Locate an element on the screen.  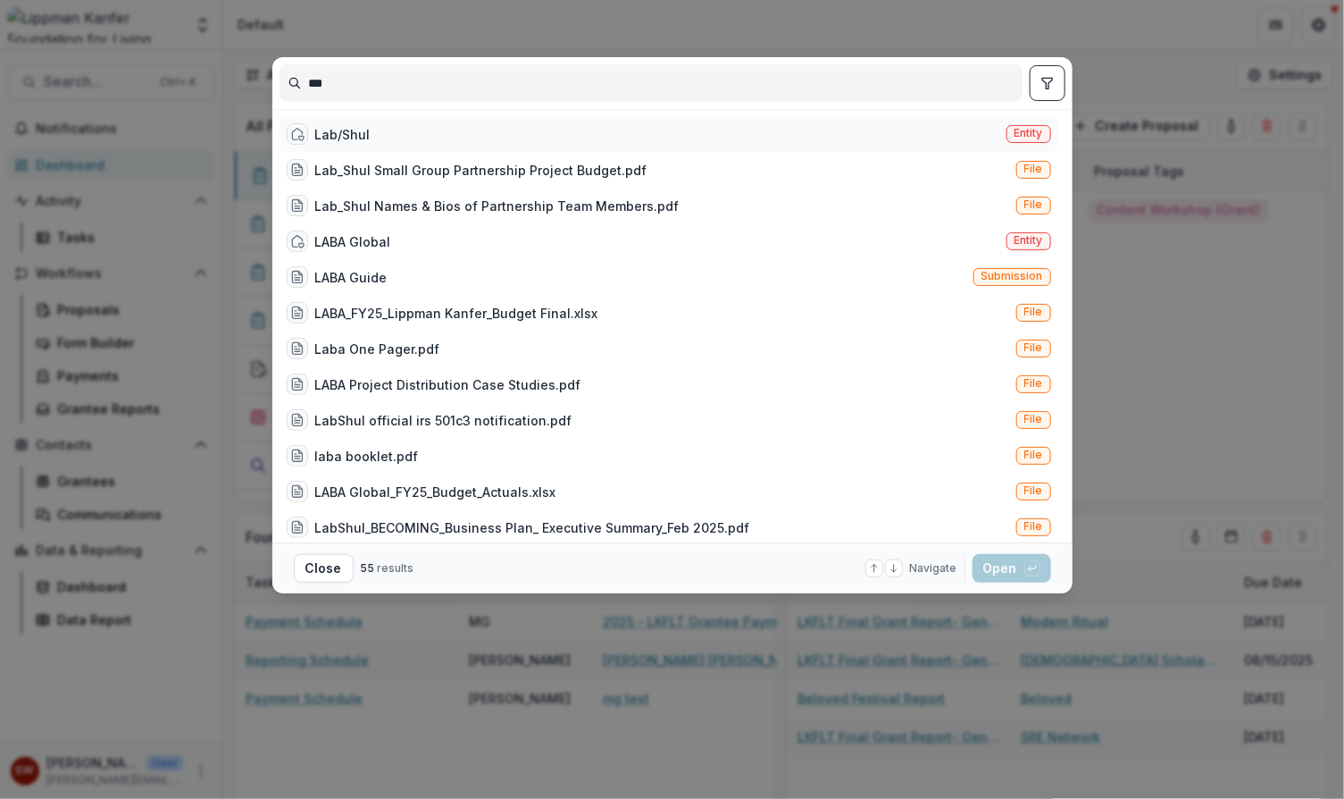
div: LABA Global_FY25_Budget_Actuals.xlsx is located at coordinates (436, 491).